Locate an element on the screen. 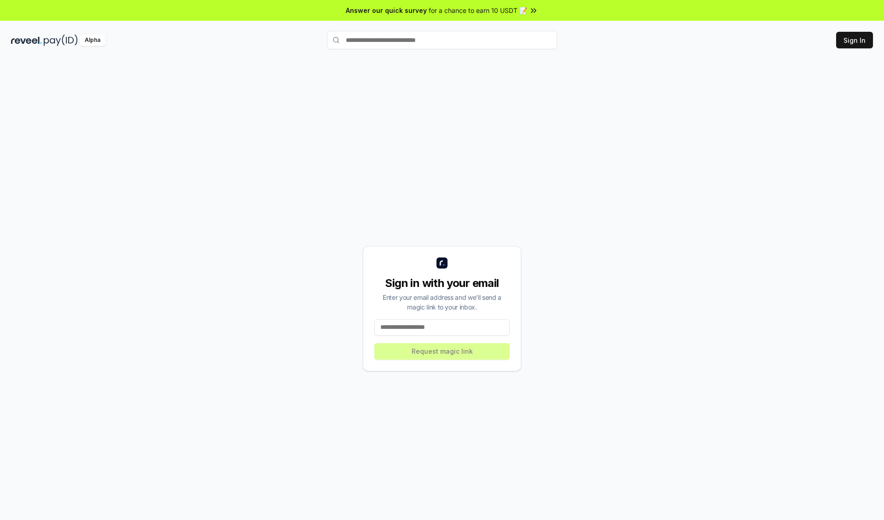  img: logo_small is located at coordinates (442, 263).